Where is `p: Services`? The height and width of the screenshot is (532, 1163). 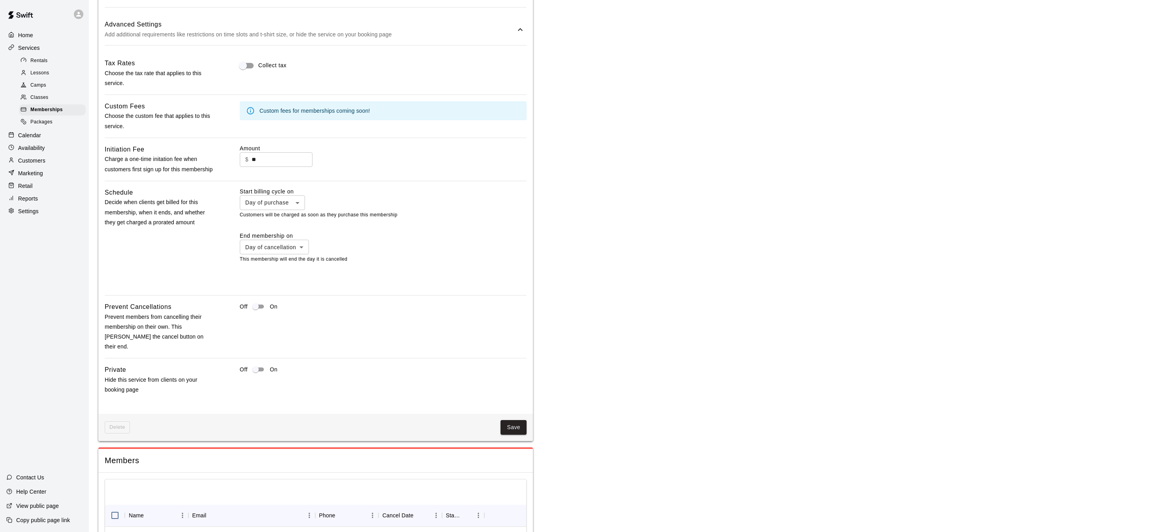 p: Services is located at coordinates (29, 48).